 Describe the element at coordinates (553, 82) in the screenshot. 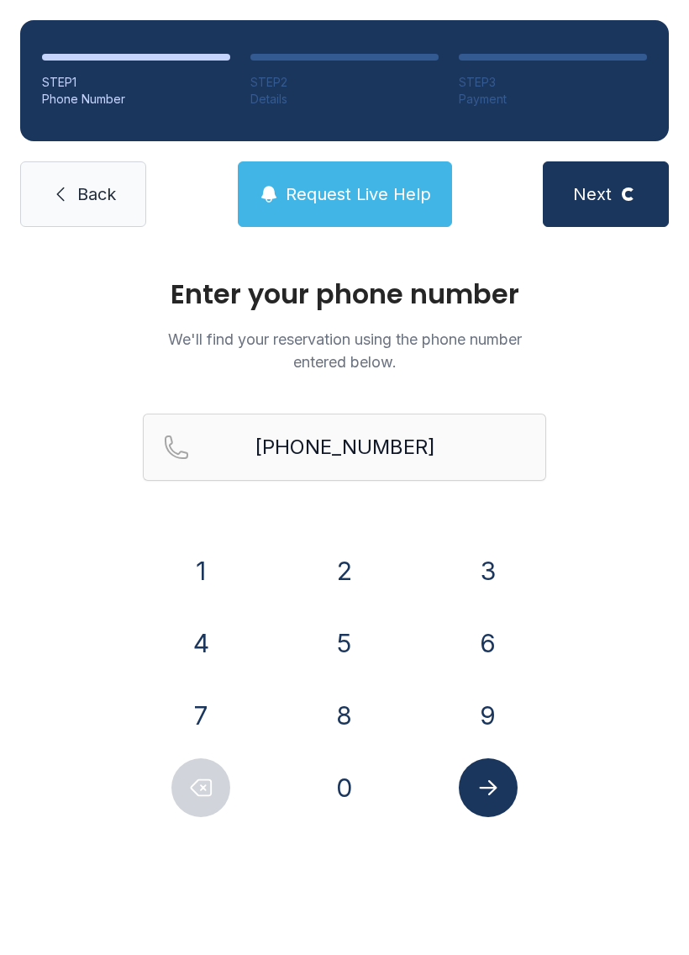

I see `div: STEP 3` at that location.